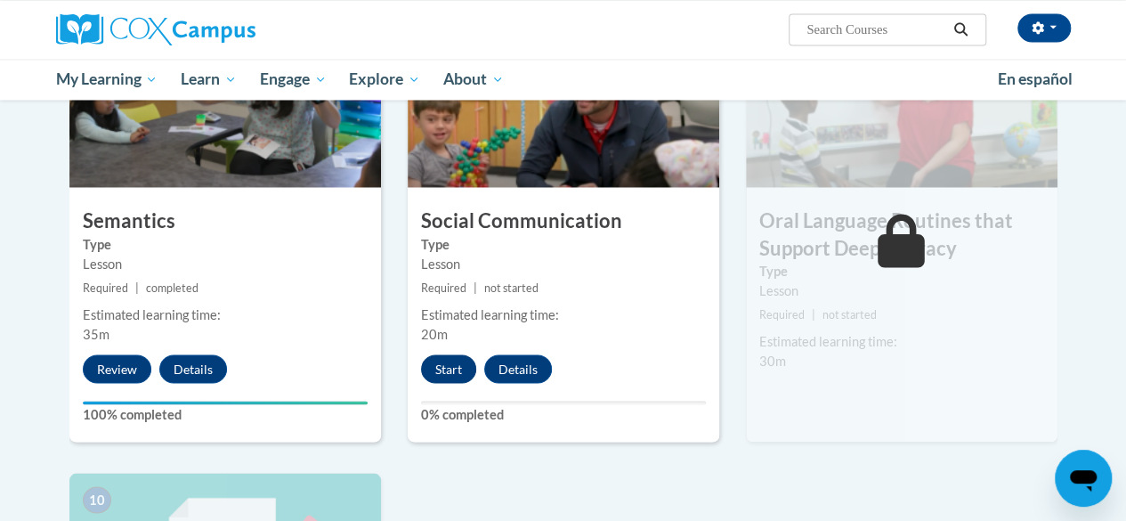  I want to click on span: 20m, so click(434, 333).